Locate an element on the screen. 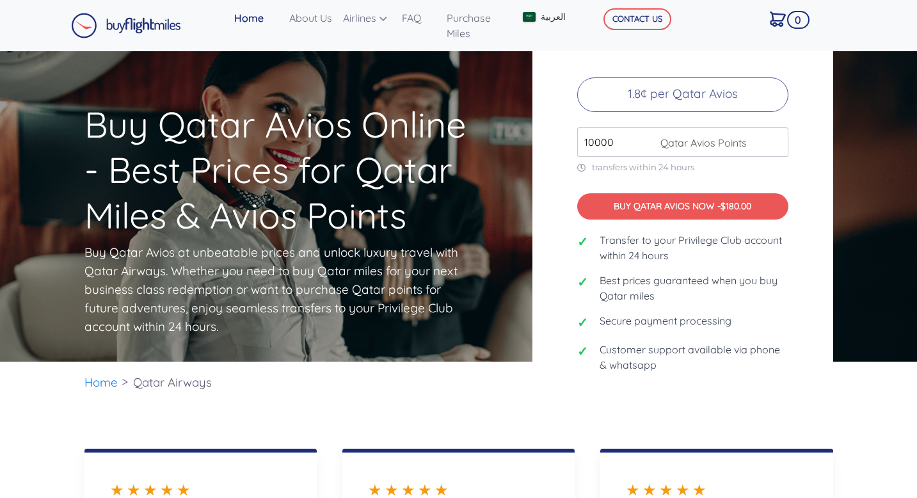 This screenshot has width=917, height=498. span: 0 is located at coordinates (799, 20).